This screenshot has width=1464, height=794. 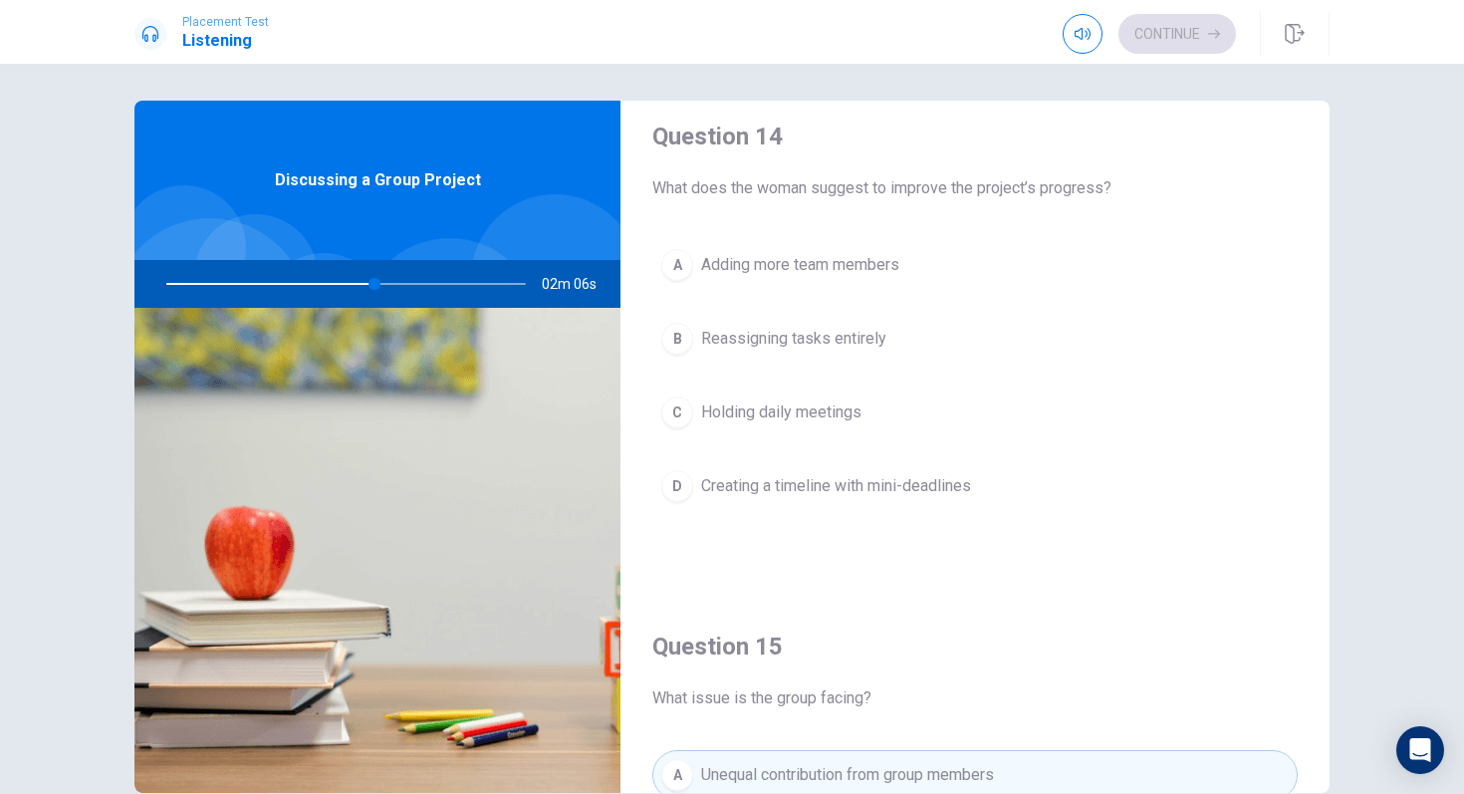 What do you see at coordinates (677, 412) in the screenshot?
I see `div: C` at bounding box center [677, 412].